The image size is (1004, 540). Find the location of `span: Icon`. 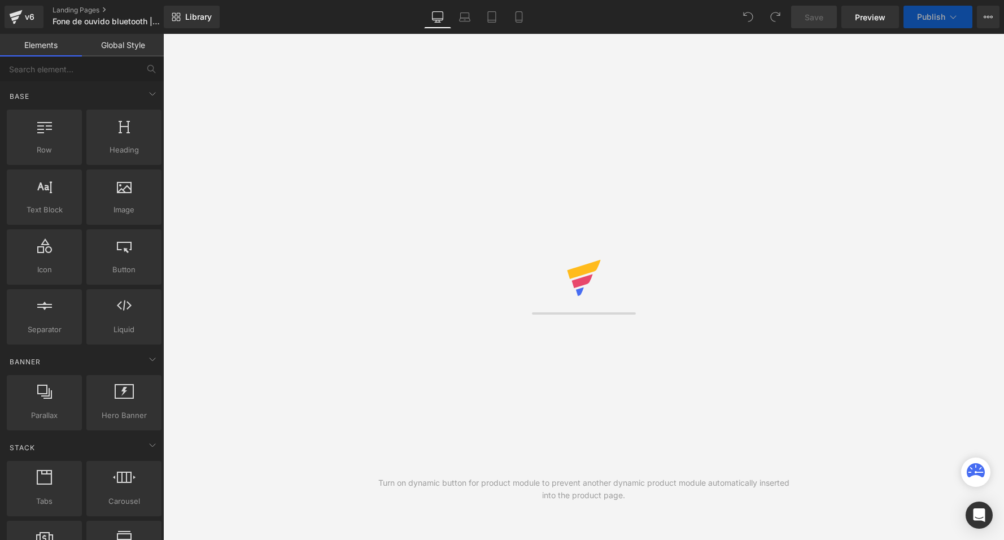

span: Icon is located at coordinates (44, 269).